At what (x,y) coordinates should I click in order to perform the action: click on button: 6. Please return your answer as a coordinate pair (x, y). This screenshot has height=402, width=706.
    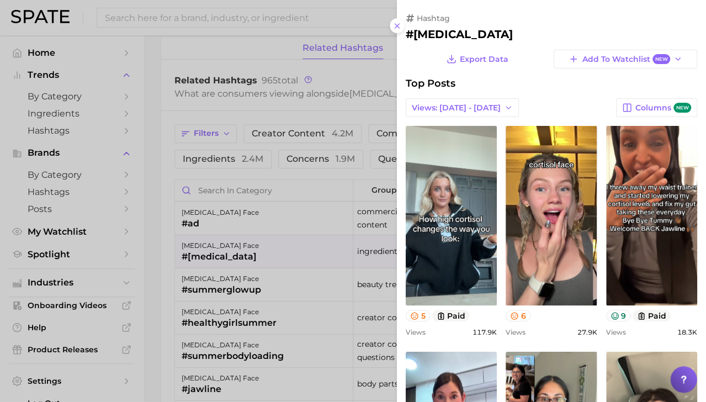
    Looking at the image, I should click on (518, 315).